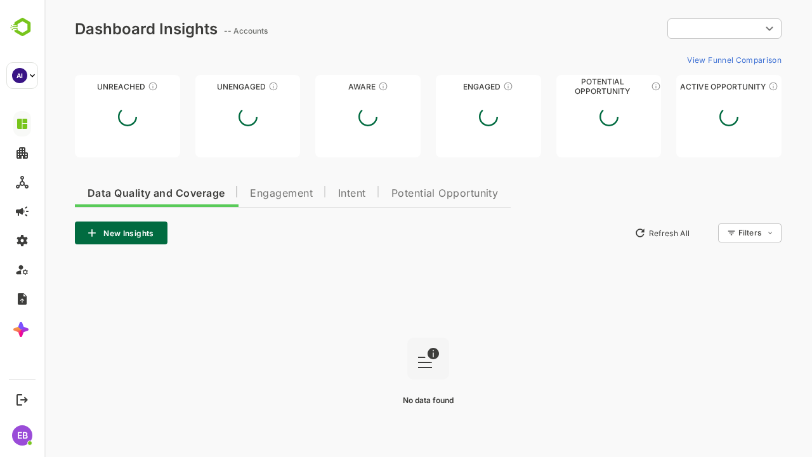 This screenshot has width=812, height=457. I want to click on div: These accounts are MQAs and can be passed on to Inside Sales, so click(612, 86).